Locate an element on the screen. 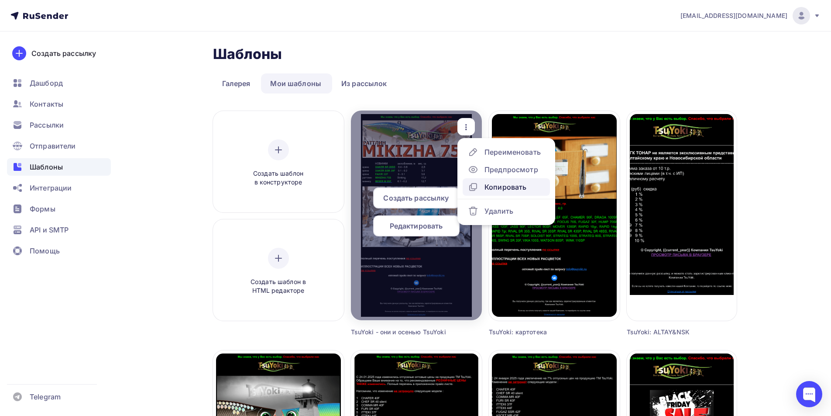 The height and width of the screenshot is (416, 831). div: TsuYoki: картотека is located at coordinates (538, 332).